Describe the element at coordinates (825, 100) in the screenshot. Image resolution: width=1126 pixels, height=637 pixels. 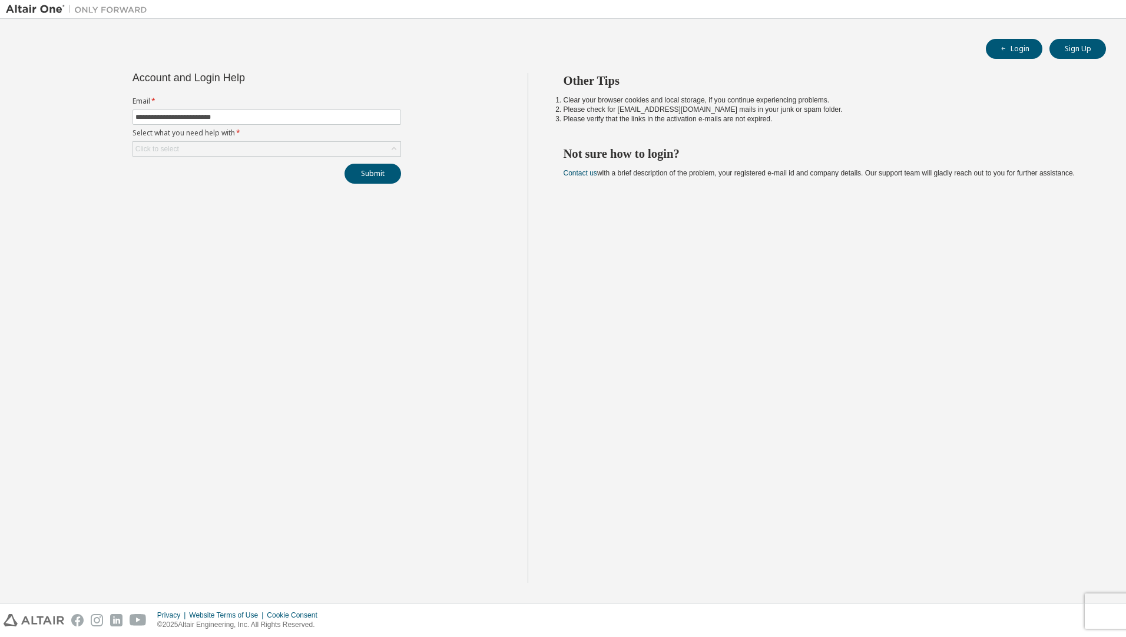
I see `li: Clear your browser cookies and local storage, if you continue experiencing problems.` at that location.